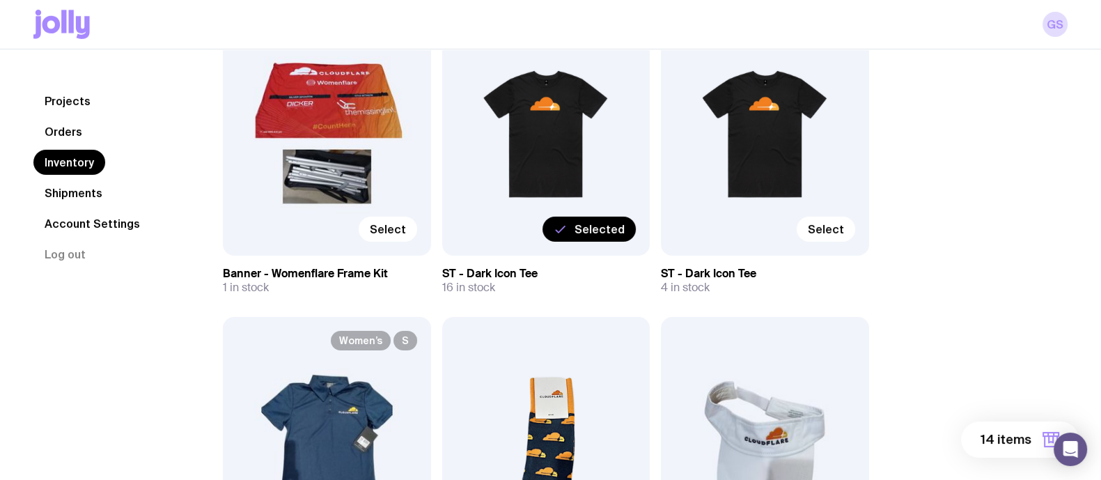  Describe the element at coordinates (1019, 439) in the screenshot. I see `button: 14 items` at that location.